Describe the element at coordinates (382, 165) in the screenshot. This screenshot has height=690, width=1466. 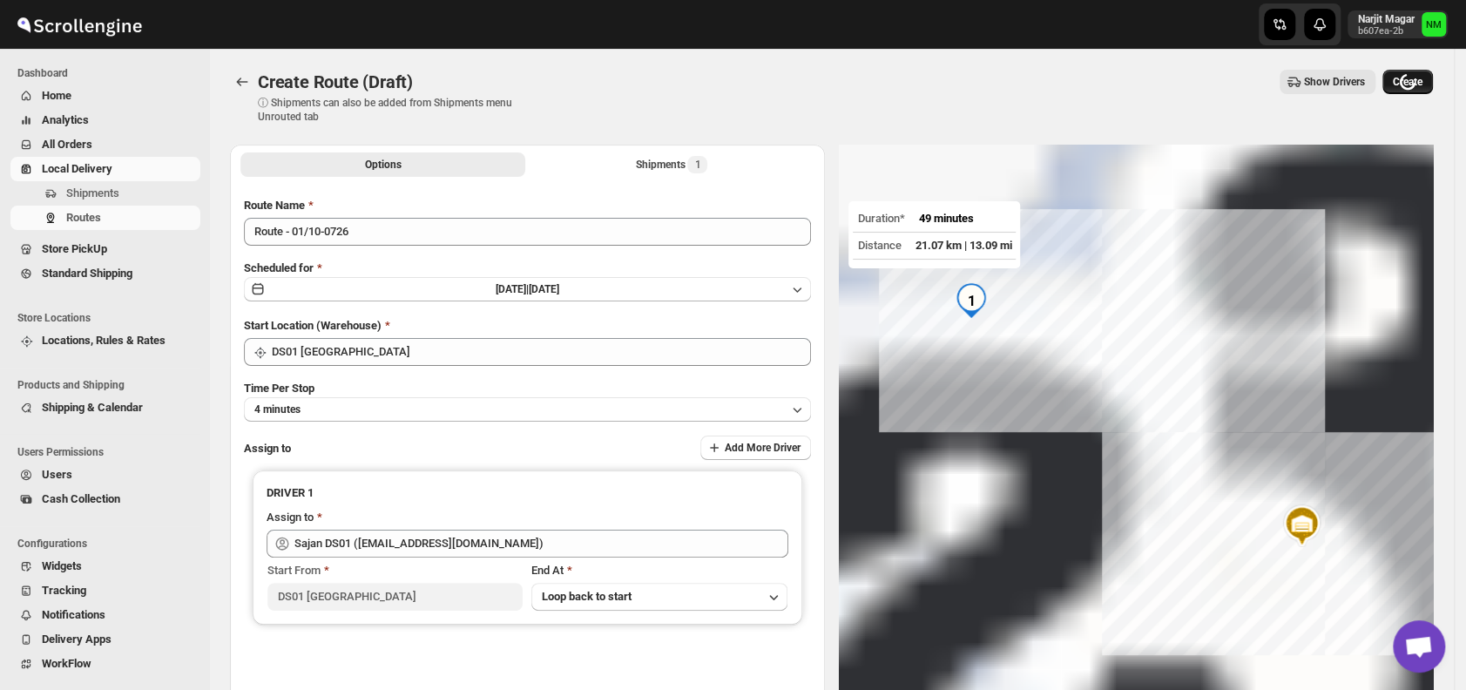
I see `button: All Route Options` at that location.